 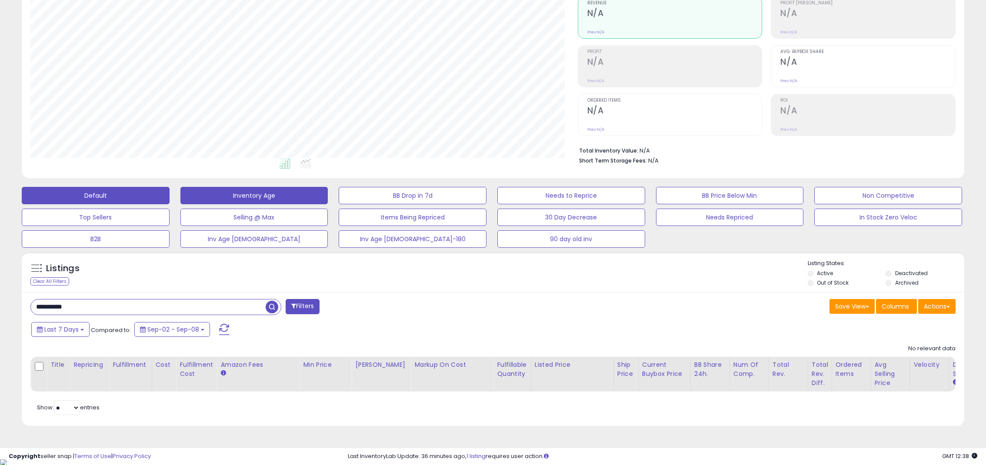 What do you see at coordinates (824, 273) in the screenshot?
I see `label: Active` at bounding box center [824, 273].